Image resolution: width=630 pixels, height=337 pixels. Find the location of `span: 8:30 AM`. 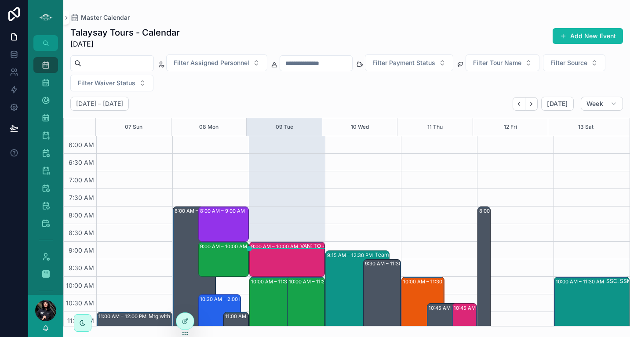

span: 8:30 AM is located at coordinates (81, 233).